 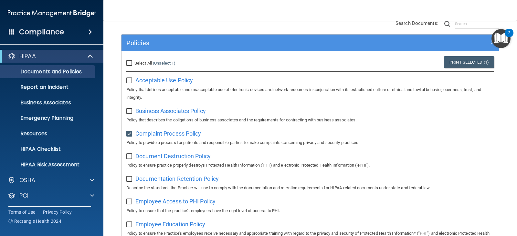 I want to click on a: (Unselect 1), so click(x=164, y=63).